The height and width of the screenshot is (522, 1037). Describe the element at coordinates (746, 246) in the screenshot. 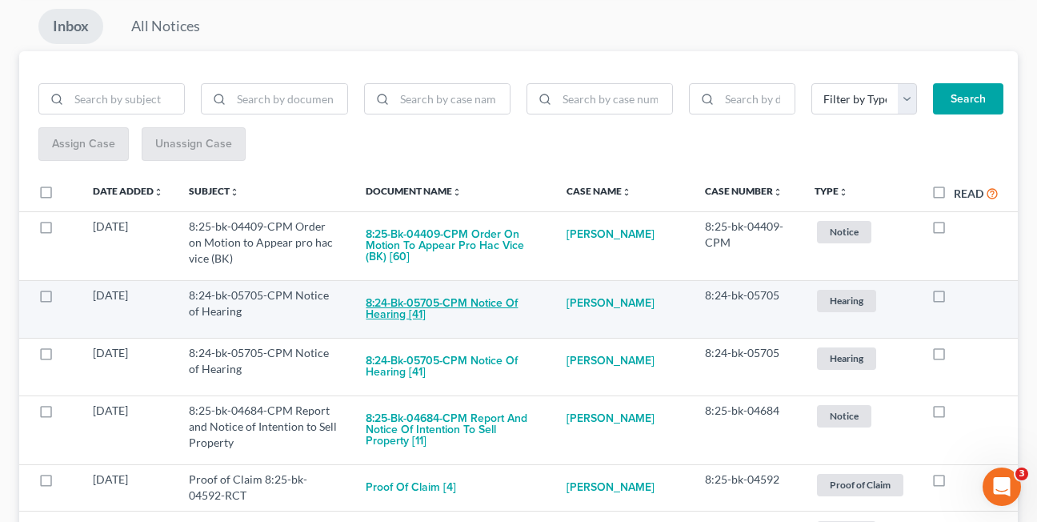

I see `td: 8:25-bk-04409-CPM` at that location.